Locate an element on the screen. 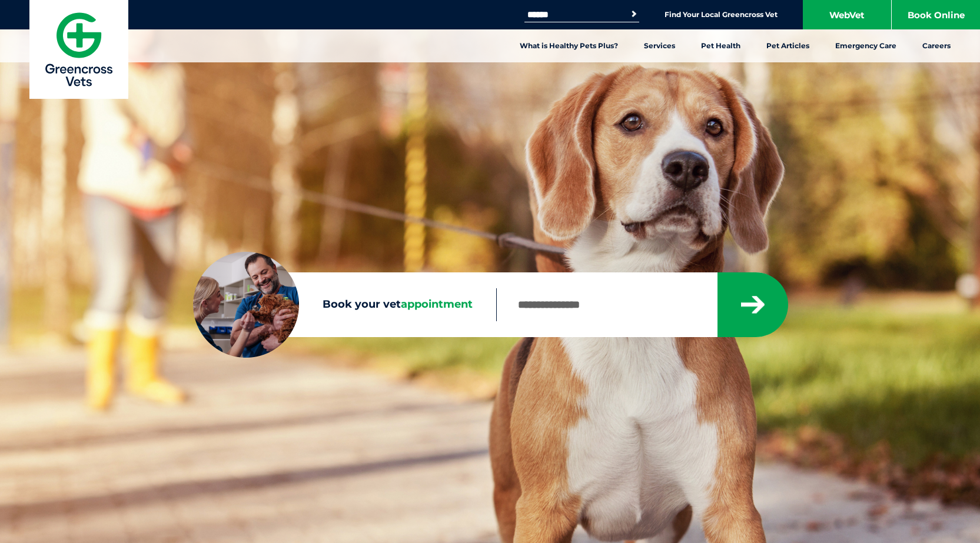 The width and height of the screenshot is (980, 543). a: Pet Articles is located at coordinates (788, 46).